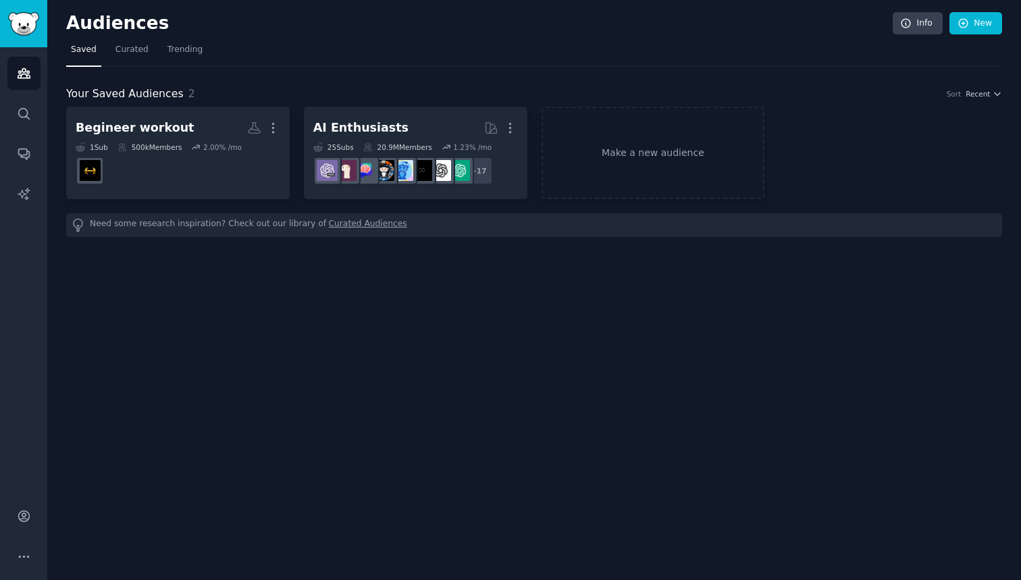 The image size is (1021, 580). I want to click on div: AI Enthusiasts, so click(361, 128).